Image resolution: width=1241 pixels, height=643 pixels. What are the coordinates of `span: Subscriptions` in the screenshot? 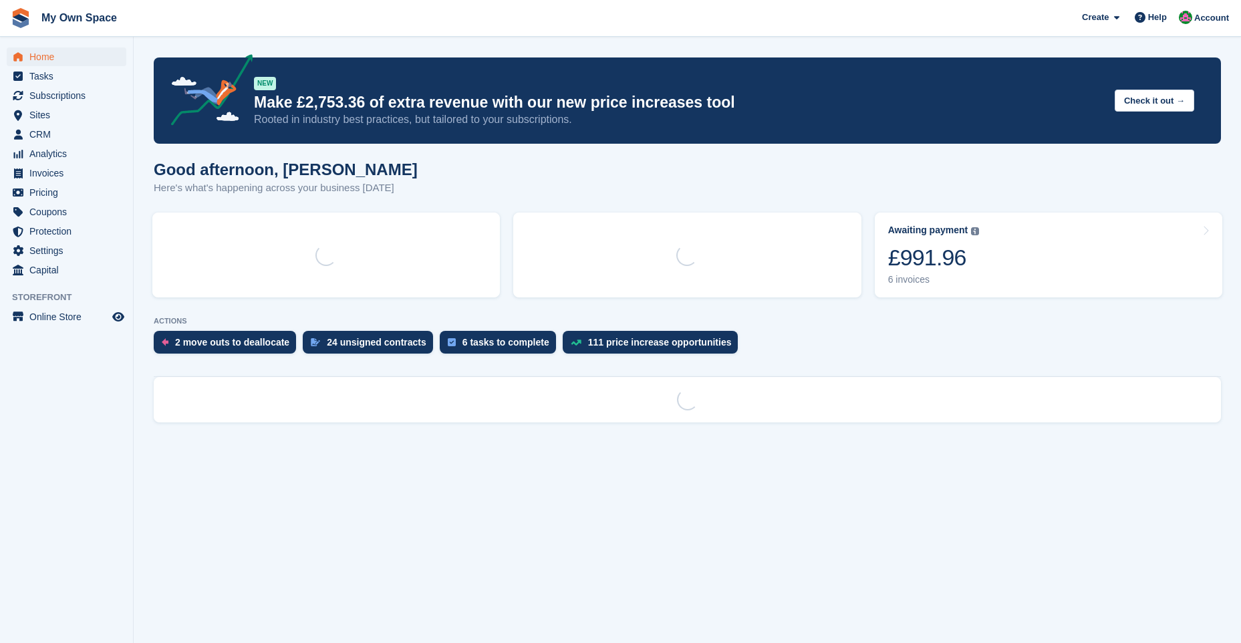 It's located at (69, 96).